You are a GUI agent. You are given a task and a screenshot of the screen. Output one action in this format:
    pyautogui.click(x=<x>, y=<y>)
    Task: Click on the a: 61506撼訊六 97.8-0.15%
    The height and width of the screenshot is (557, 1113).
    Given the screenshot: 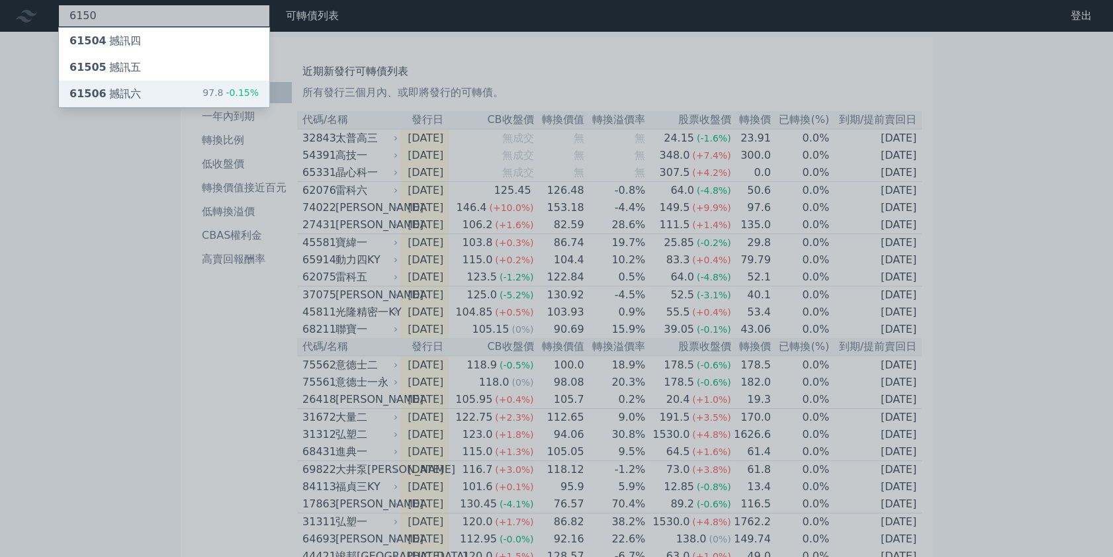 What is the action you would take?
    pyautogui.click(x=164, y=94)
    